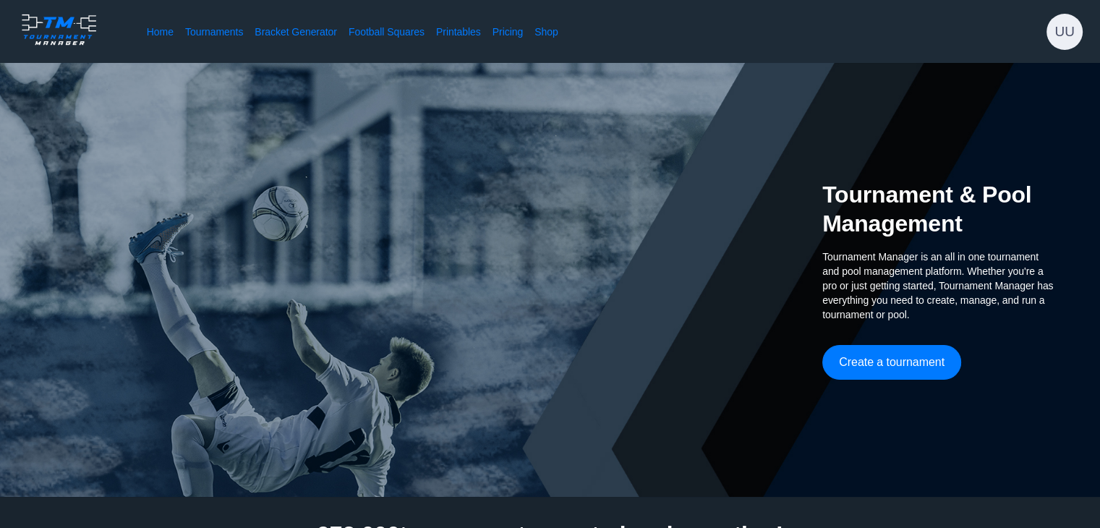  Describe the element at coordinates (546, 32) in the screenshot. I see `a: Shop` at that location.